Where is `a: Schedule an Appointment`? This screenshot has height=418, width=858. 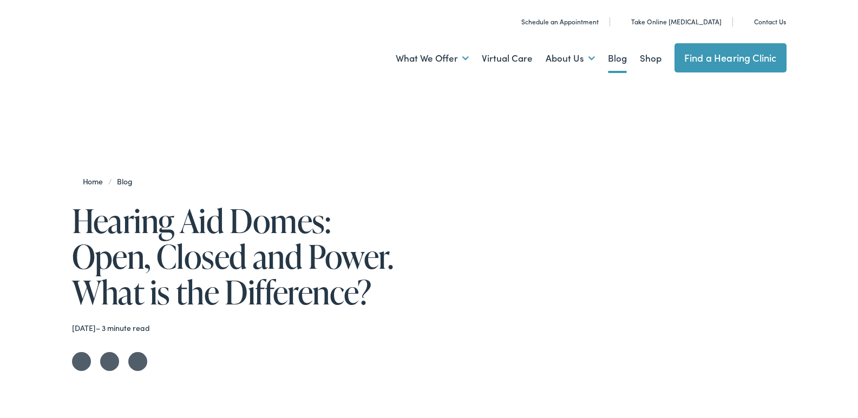 a: Schedule an Appointment is located at coordinates (554, 21).